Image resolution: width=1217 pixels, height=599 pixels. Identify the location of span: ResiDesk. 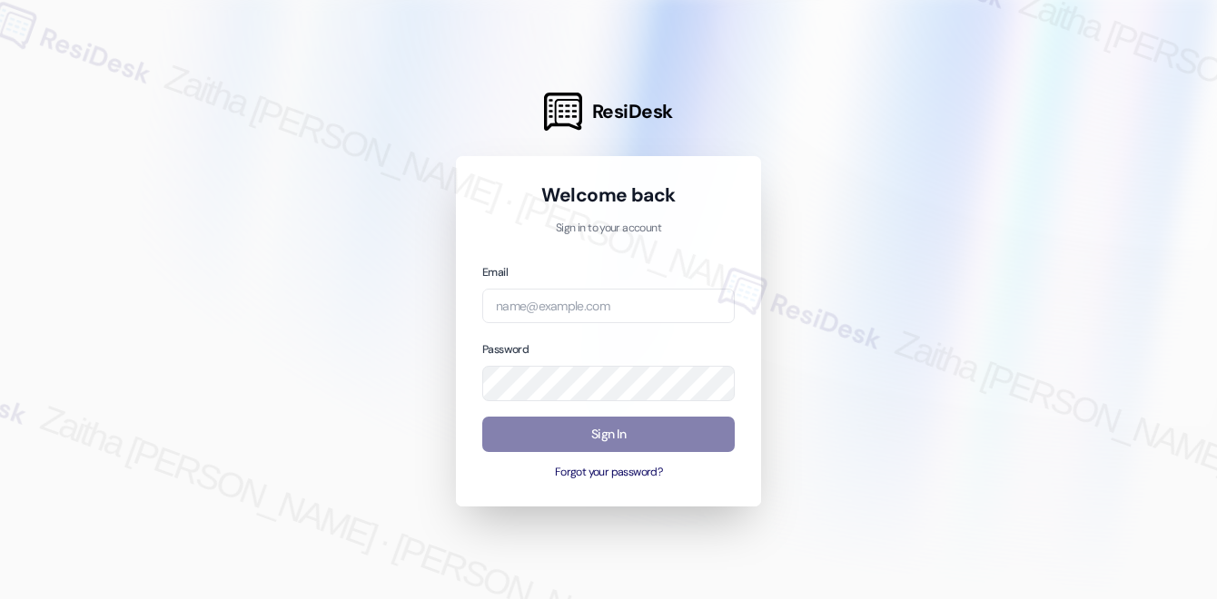
(632, 112).